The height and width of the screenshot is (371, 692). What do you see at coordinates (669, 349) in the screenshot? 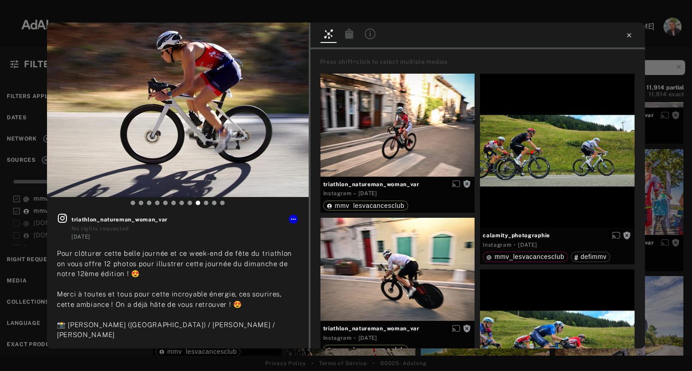
I see `div: Chat Widget` at bounding box center [669, 349].